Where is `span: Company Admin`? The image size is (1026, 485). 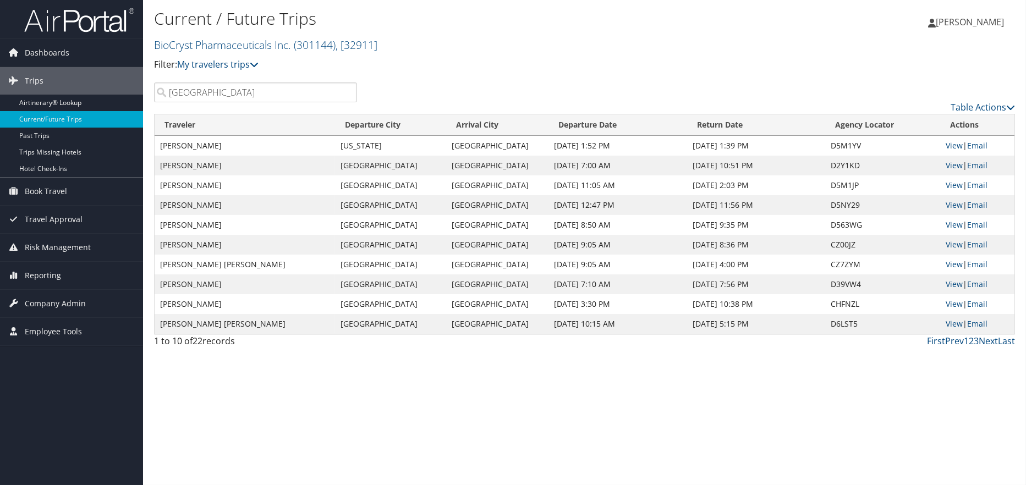
span: Company Admin is located at coordinates (55, 304).